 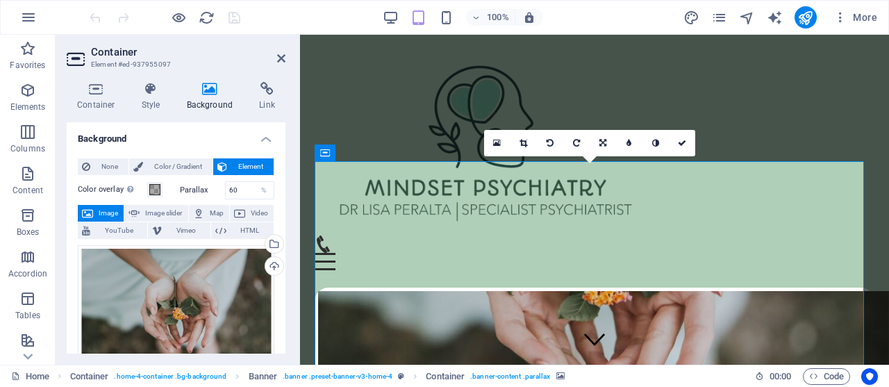 What do you see at coordinates (692, 17) in the screenshot?
I see `button: design` at bounding box center [692, 17].